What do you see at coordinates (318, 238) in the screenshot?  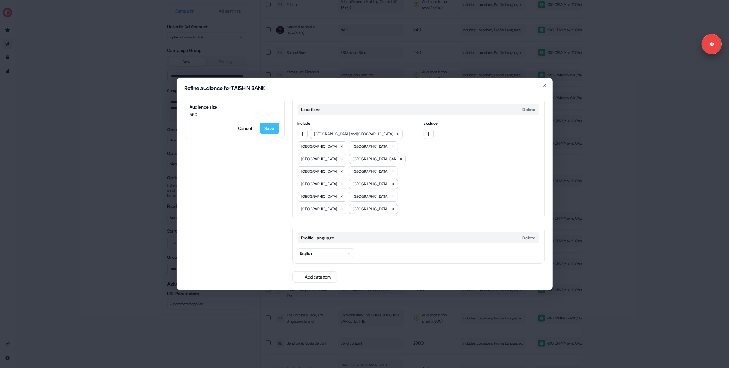 I see `span: Profile Language` at bounding box center [318, 238].